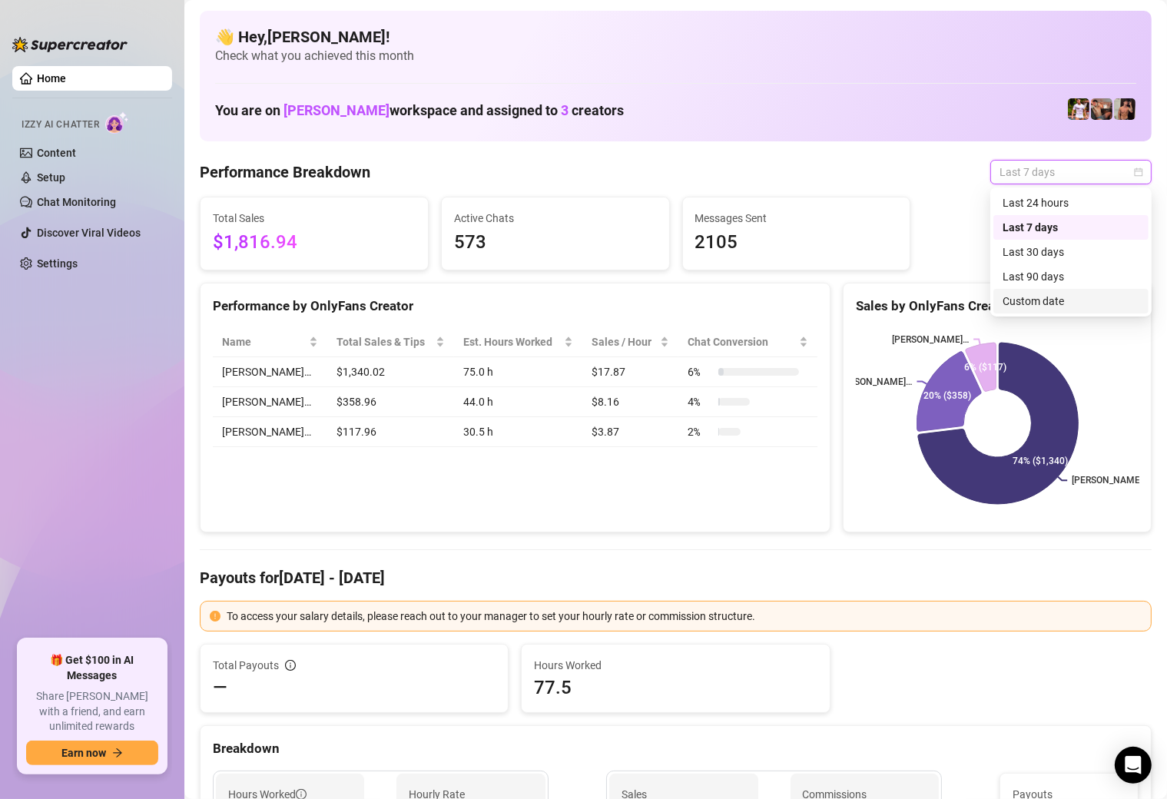  What do you see at coordinates (676, 749) in the screenshot?
I see `div: Breakdown` at bounding box center [676, 749].